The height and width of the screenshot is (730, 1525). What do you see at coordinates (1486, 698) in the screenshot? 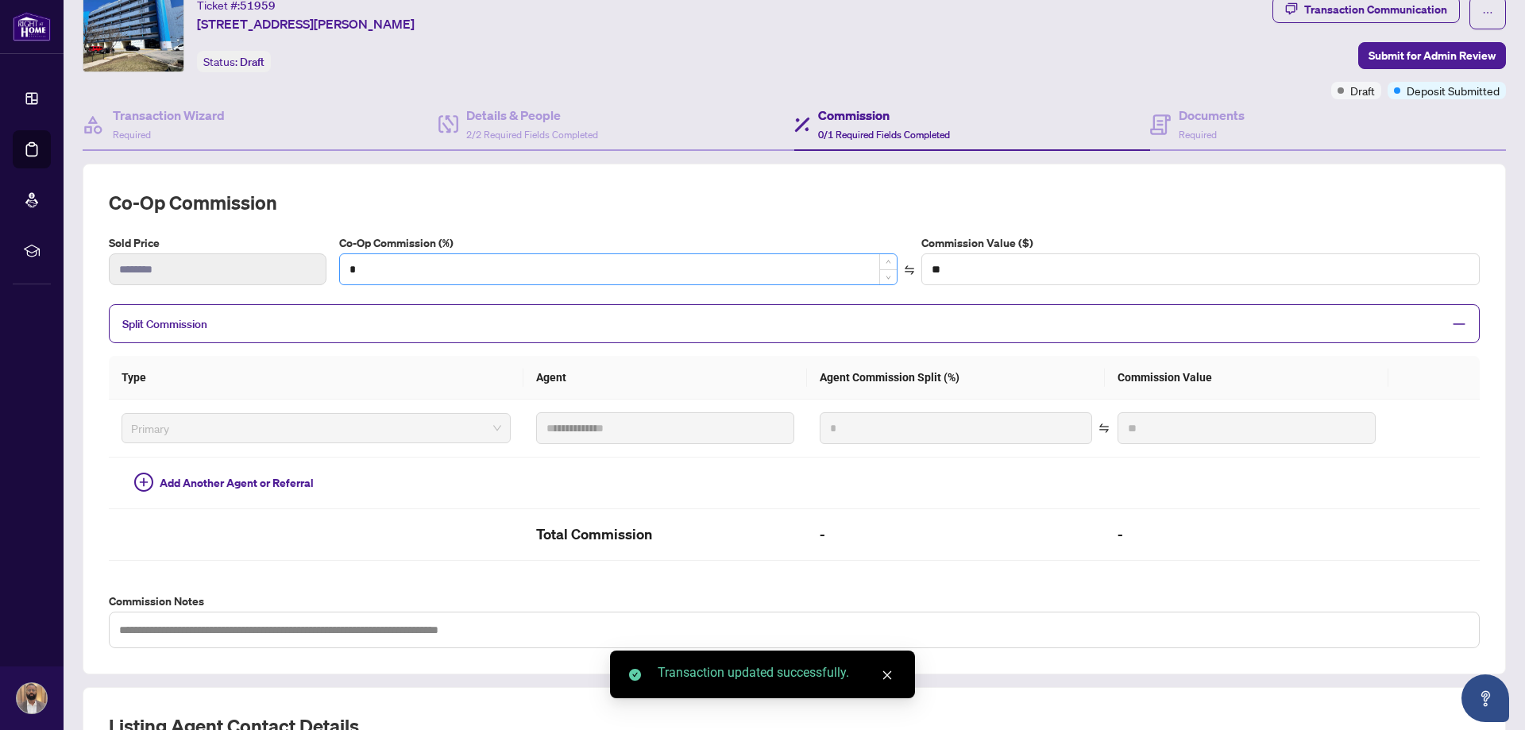
I see `button: Open asap` at bounding box center [1486, 698].